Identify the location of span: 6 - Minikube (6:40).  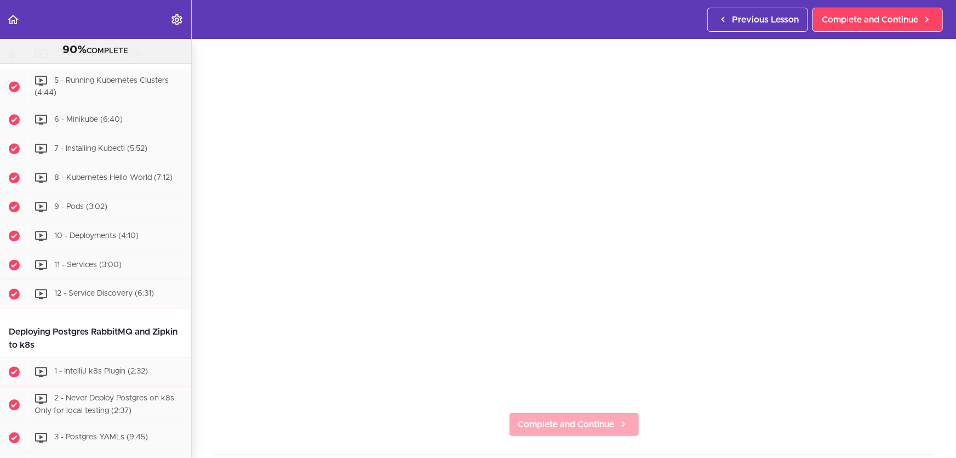
(88, 119).